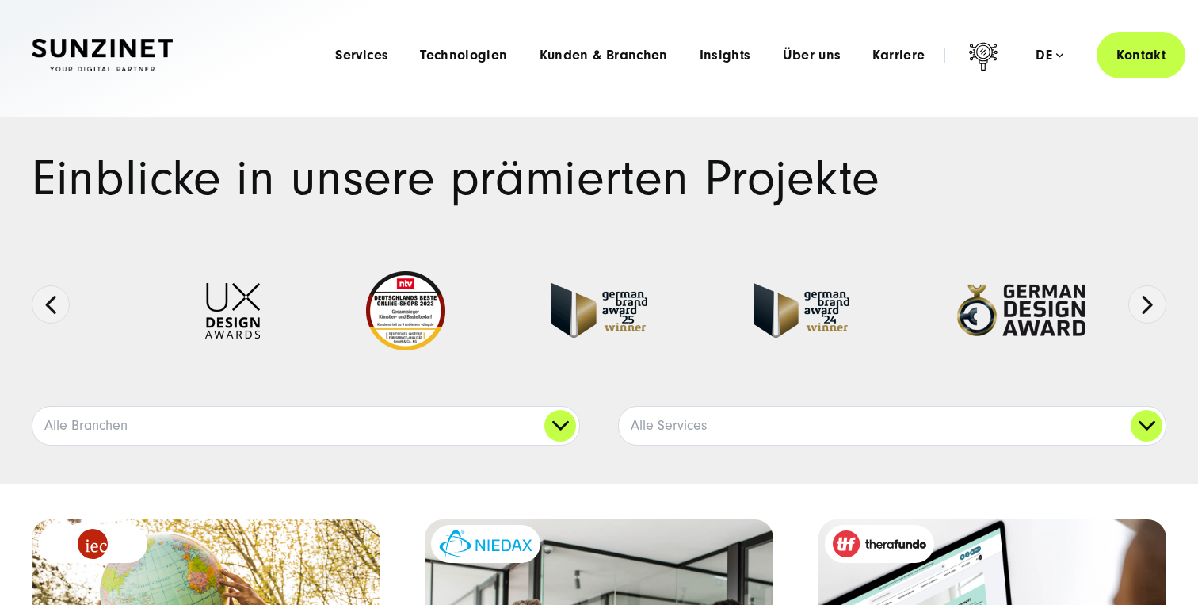 The width and height of the screenshot is (1198, 605). What do you see at coordinates (464, 55) in the screenshot?
I see `span: Technologien` at bounding box center [464, 55].